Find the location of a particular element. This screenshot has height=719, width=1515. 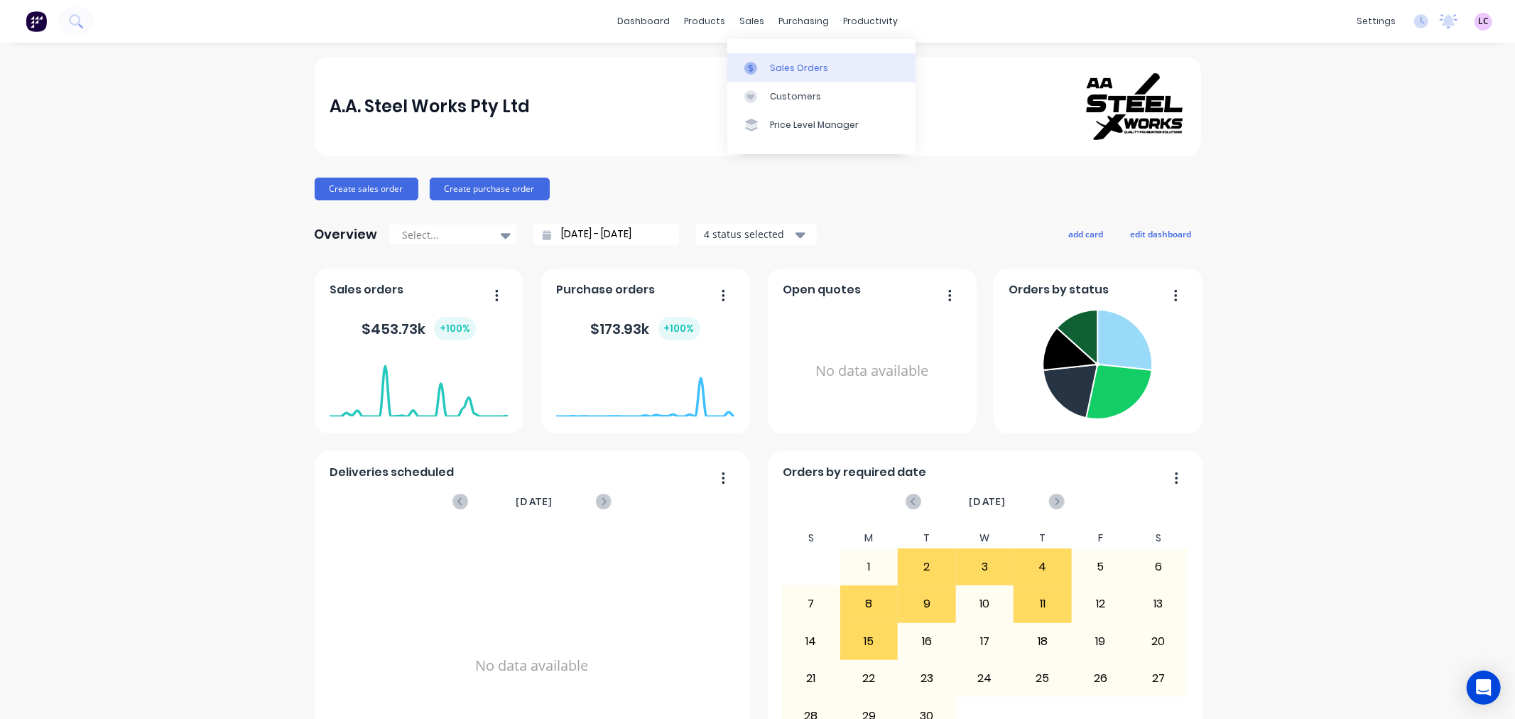

div: purchasing is located at coordinates (803, 21).